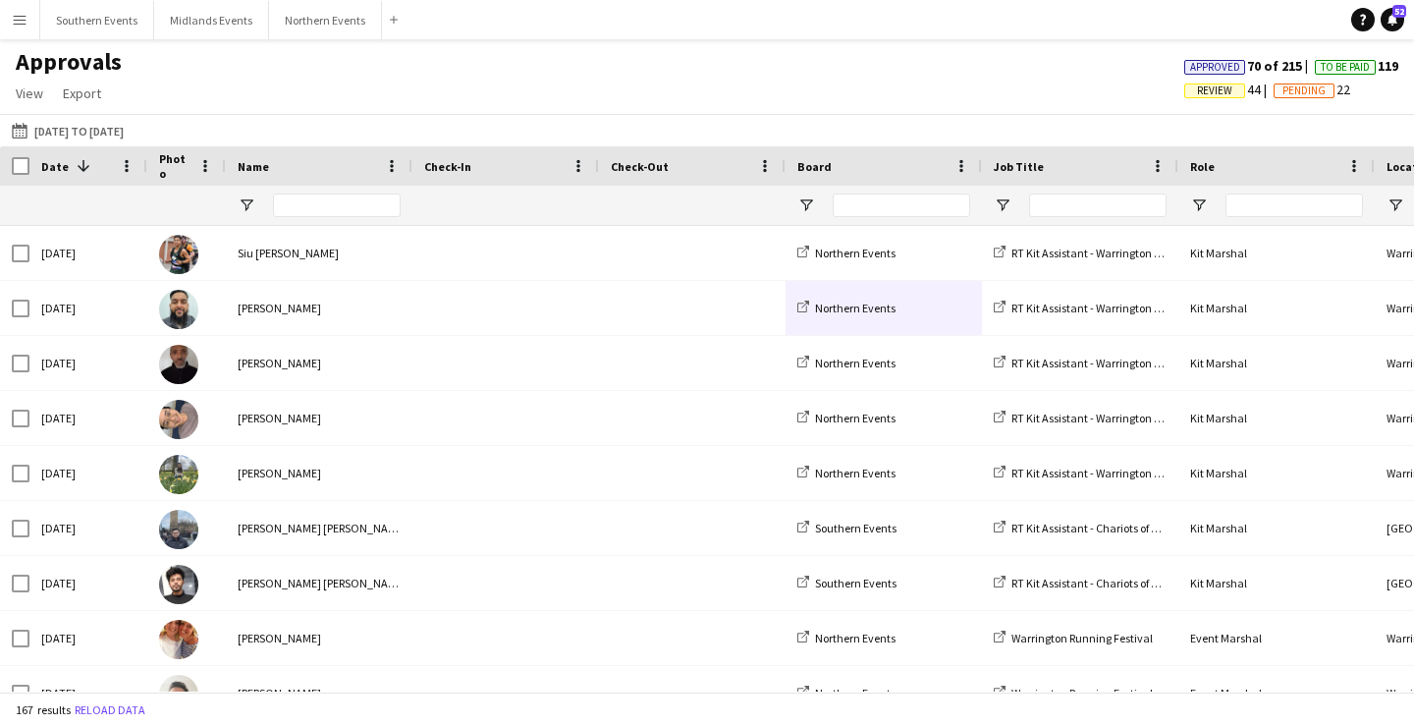 This screenshot has height=726, width=1414. What do you see at coordinates (179, 474) in the screenshot?
I see `img: Hina Magar` at bounding box center [179, 474].